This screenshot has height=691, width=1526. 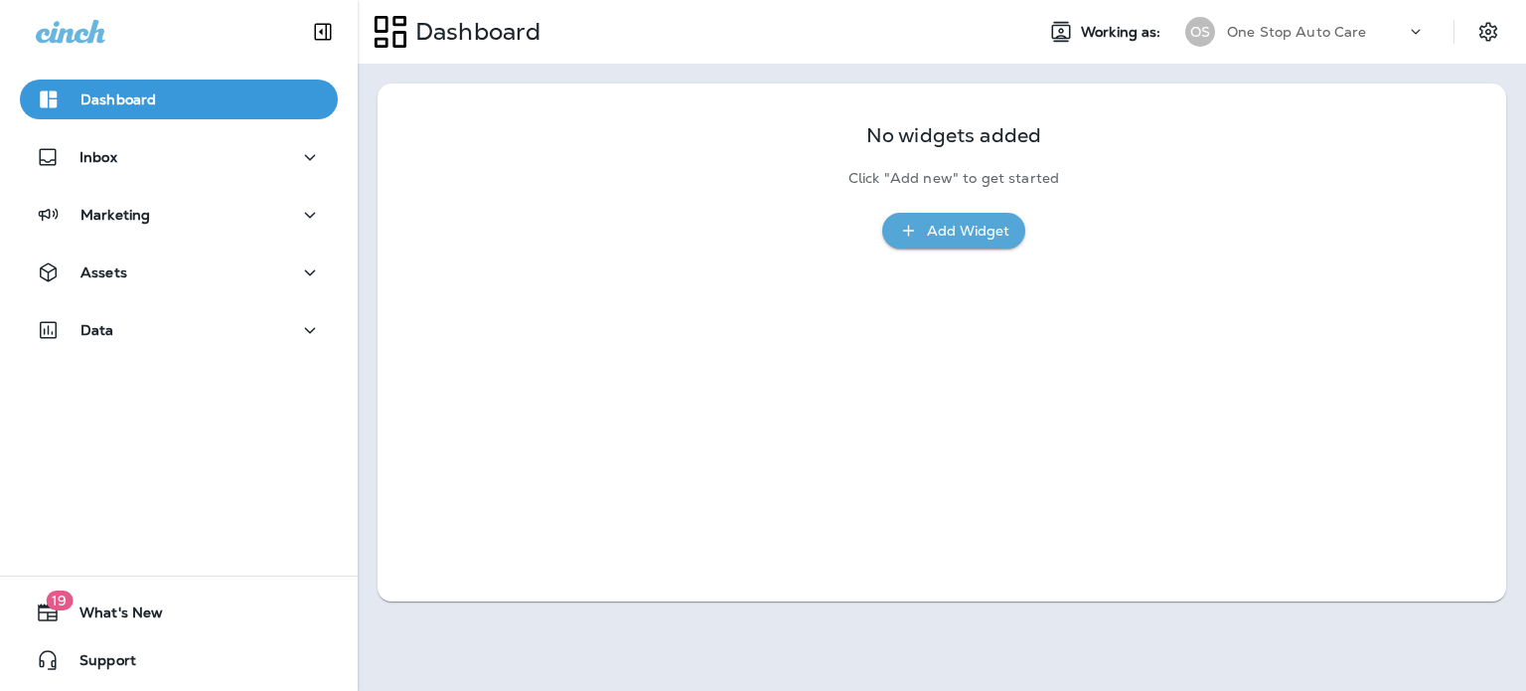 What do you see at coordinates (103, 272) in the screenshot?
I see `p: Assets` at bounding box center [103, 272].